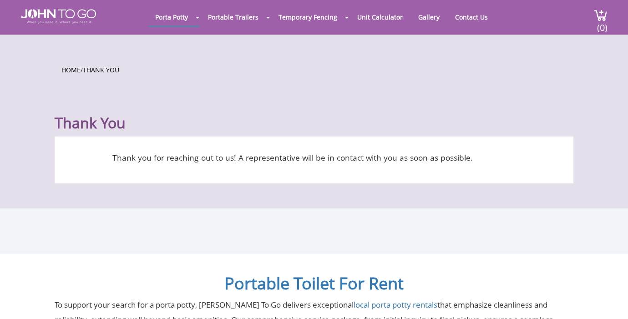 Image resolution: width=628 pixels, height=319 pixels. Describe the element at coordinates (471, 17) in the screenshot. I see `a: Contact Us` at that location.